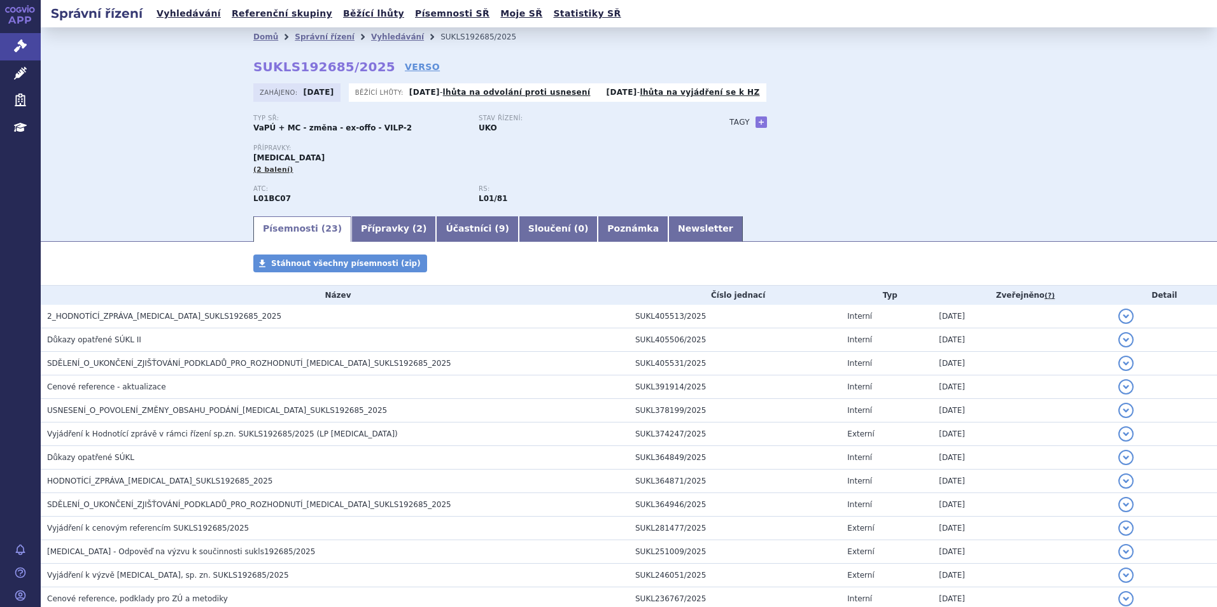 The height and width of the screenshot is (607, 1217). Describe the element at coordinates (374, 13) in the screenshot. I see `a: Běžící lhůty` at that location.